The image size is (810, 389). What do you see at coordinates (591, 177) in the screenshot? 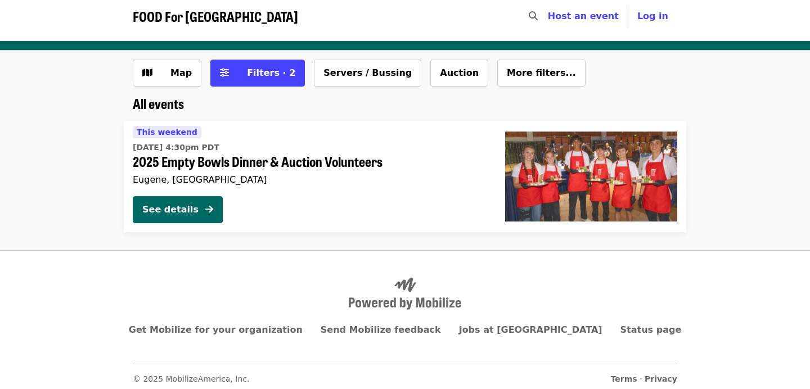
I see `img: 2025 Empty Bowls Dinner & Auction Volunteers organized by FOOD For Lane County` at bounding box center [591, 177].